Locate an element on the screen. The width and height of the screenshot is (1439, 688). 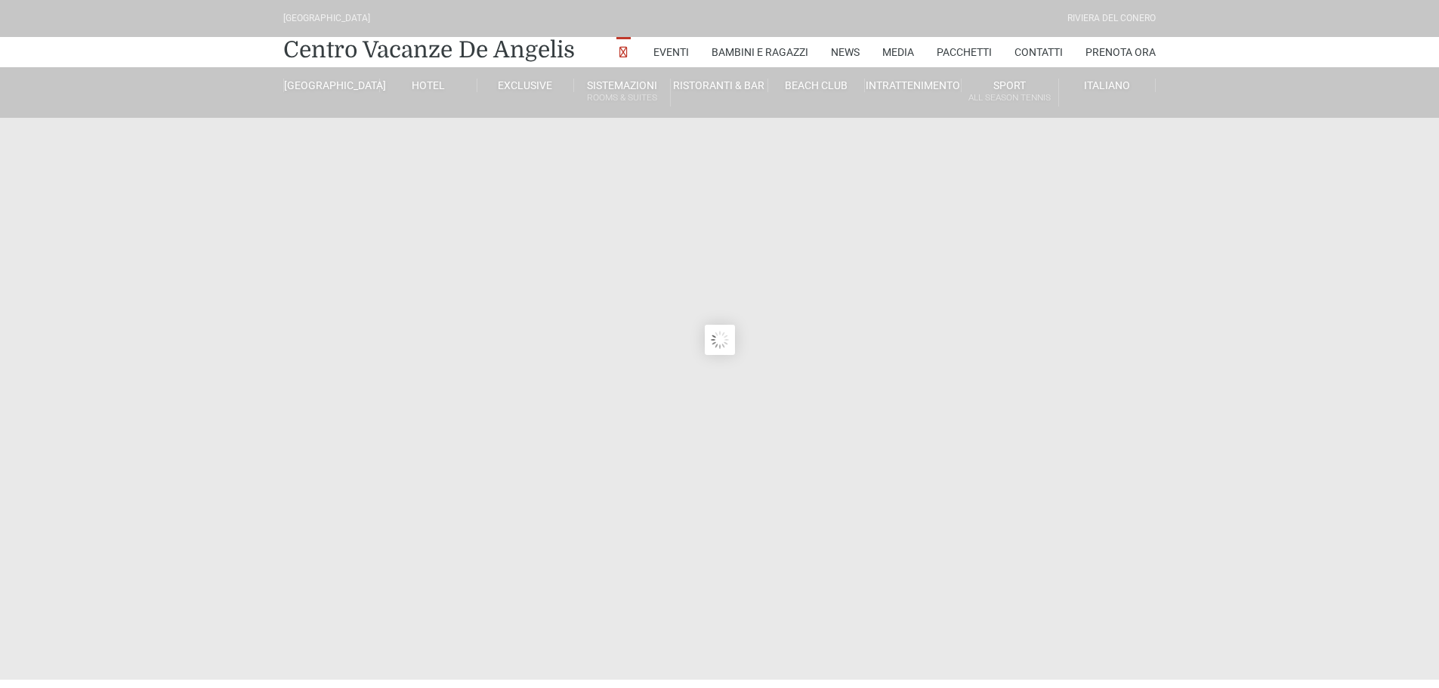
a: Intrattenimento is located at coordinates (913, 85).